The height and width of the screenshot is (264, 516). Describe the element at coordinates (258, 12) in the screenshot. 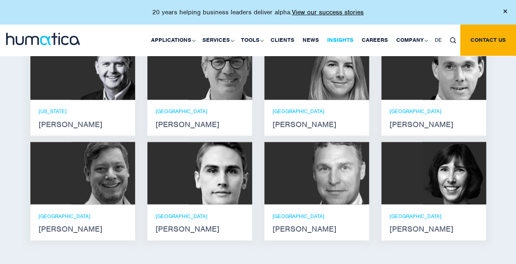

I see `p: 20 years helping business leaders deliver alpha.` at that location.